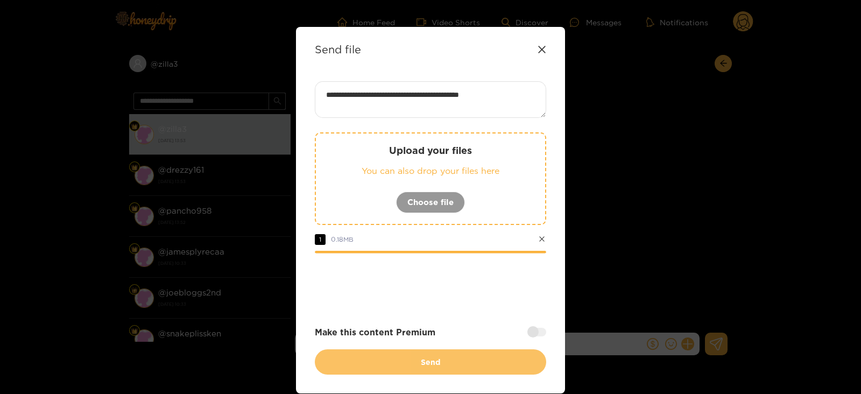 The width and height of the screenshot is (861, 394). What do you see at coordinates (375, 332) in the screenshot?
I see `strong: Make this content Premium` at bounding box center [375, 332].